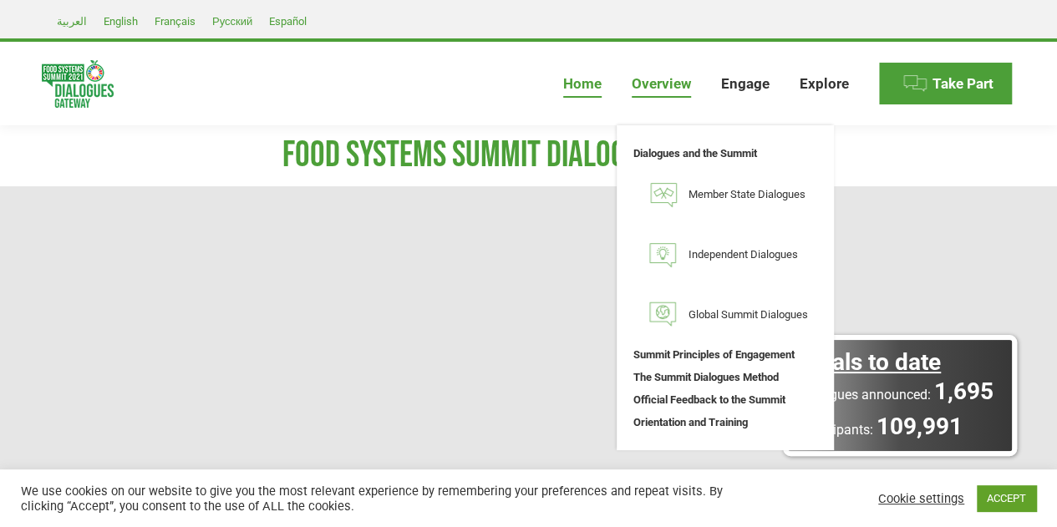 The width and height of the screenshot is (1057, 527). Describe the element at coordinates (824, 84) in the screenshot. I see `span: Explore` at that location.